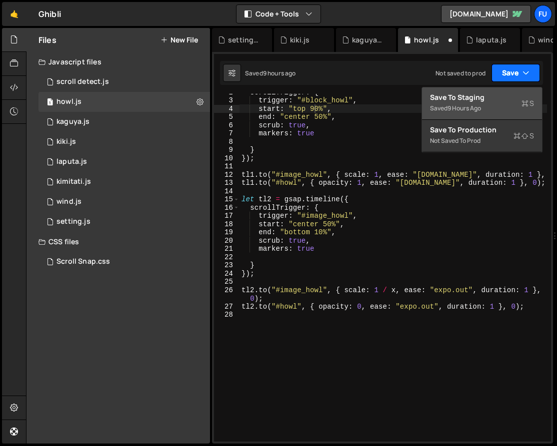 The width and height of the screenshot is (557, 446). What do you see at coordinates (226, 166) in the screenshot?
I see `div: 11` at bounding box center [226, 166].